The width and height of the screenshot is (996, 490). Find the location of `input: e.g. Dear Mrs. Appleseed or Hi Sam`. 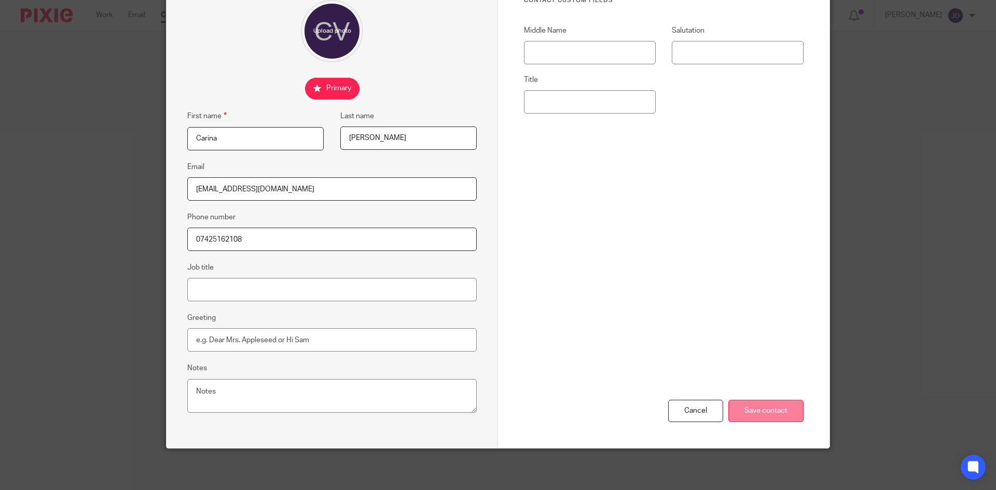

input: e.g. Dear Mrs. Appleseed or Hi Sam is located at coordinates (332, 340).